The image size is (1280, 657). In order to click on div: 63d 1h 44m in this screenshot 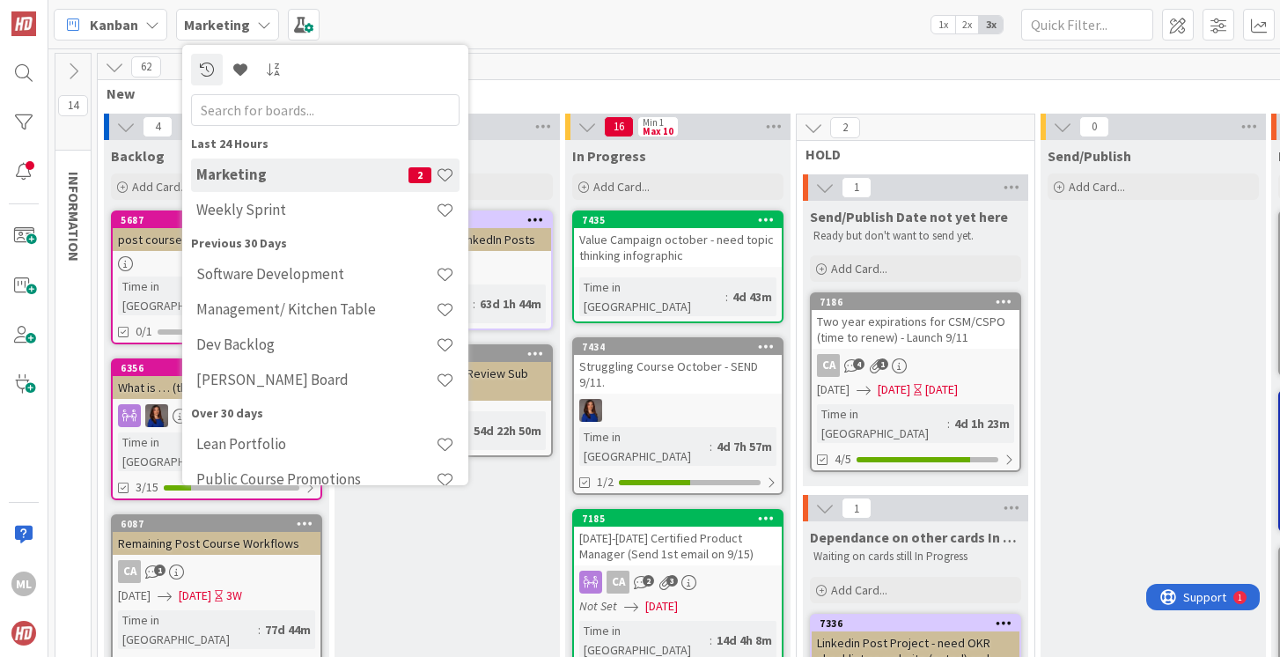, I will do `click(511, 304)`.